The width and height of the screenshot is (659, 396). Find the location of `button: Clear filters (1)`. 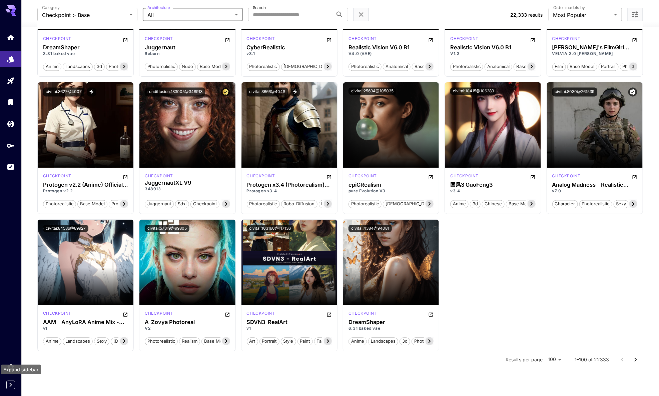

button: Clear filters (1) is located at coordinates (361, 15).